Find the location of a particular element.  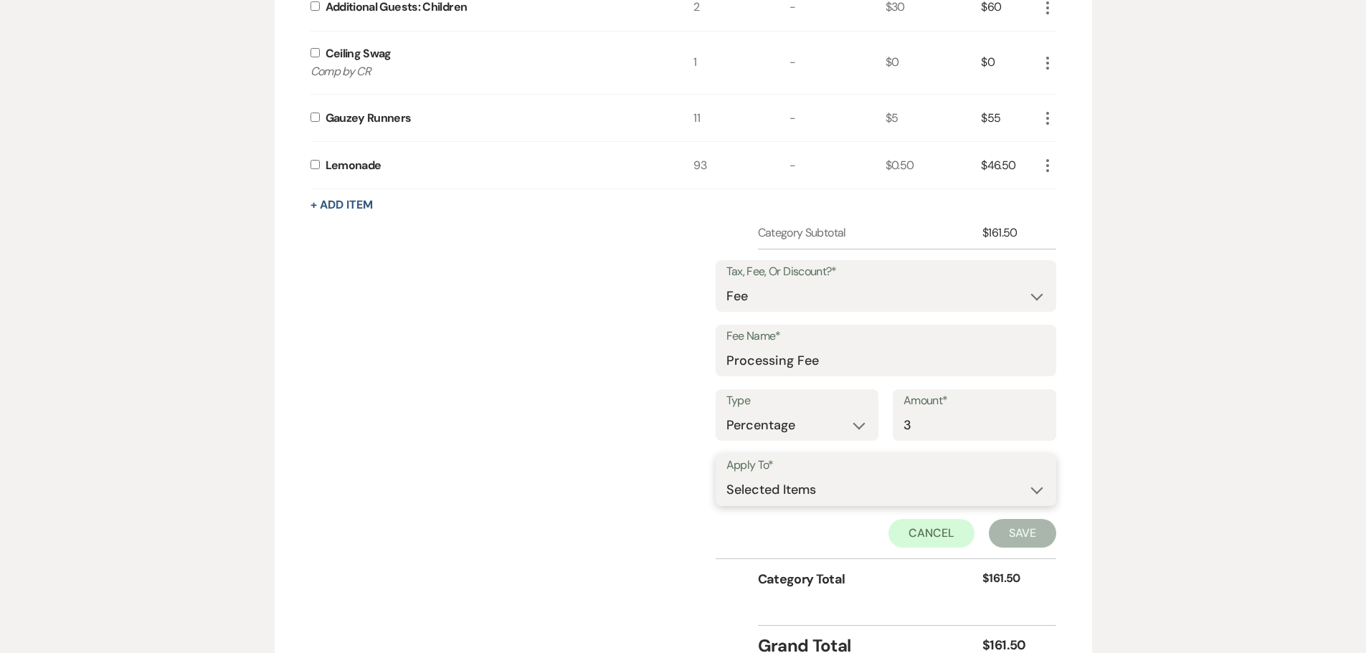

label: Amount* is located at coordinates (975, 401).